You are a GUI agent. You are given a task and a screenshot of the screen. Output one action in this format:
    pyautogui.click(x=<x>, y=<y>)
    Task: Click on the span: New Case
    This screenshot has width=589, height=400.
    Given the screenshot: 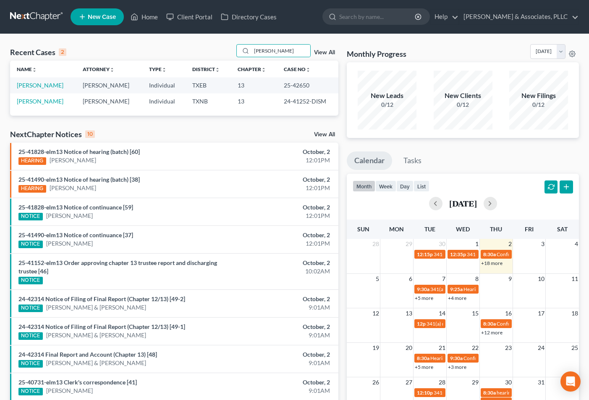 What is the action you would take?
    pyautogui.click(x=102, y=17)
    